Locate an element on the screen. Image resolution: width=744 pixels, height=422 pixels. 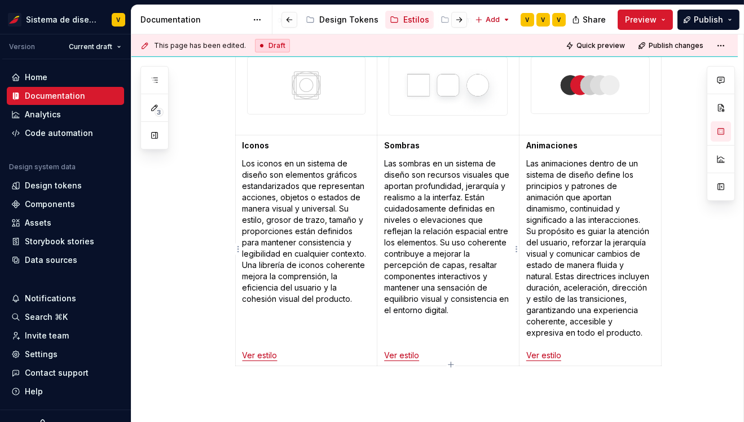
p: Las animaciones dentro de un sistema de diseño define los principios y patrones de animación que ... is located at coordinates (590, 260).